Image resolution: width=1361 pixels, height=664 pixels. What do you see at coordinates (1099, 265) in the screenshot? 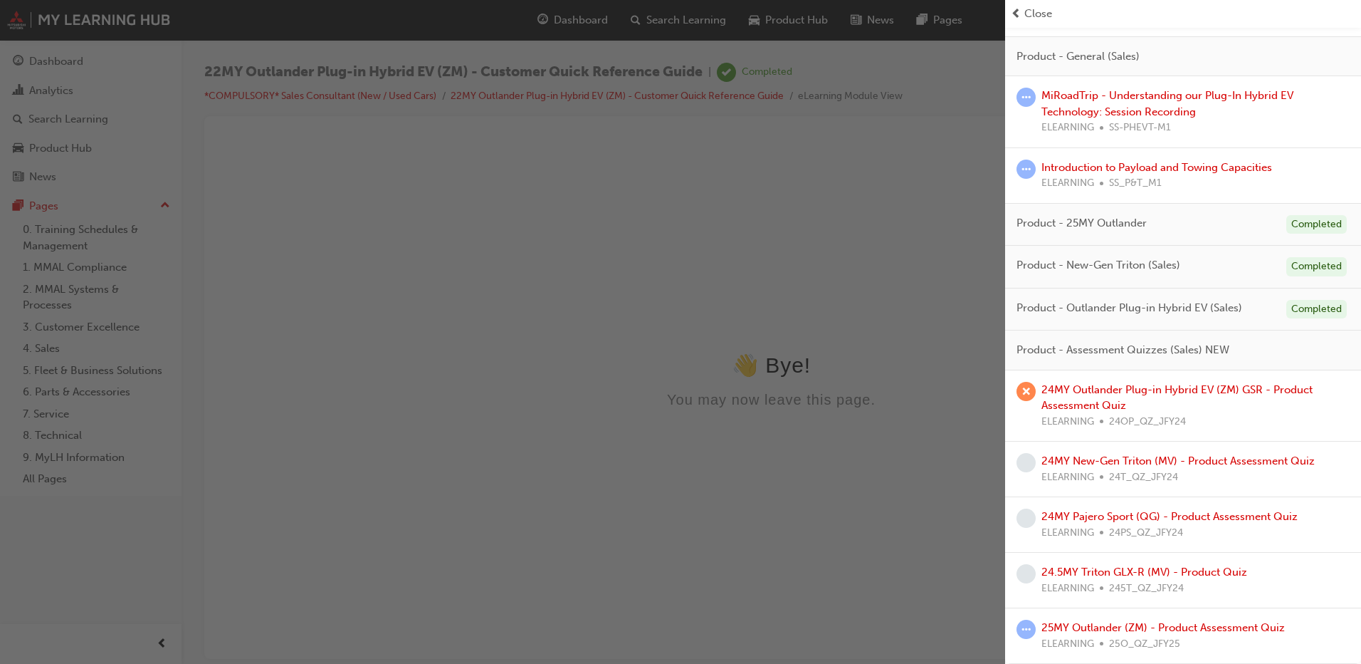
I see `span: Product - New-Gen Triton (Sales)` at bounding box center [1099, 265].